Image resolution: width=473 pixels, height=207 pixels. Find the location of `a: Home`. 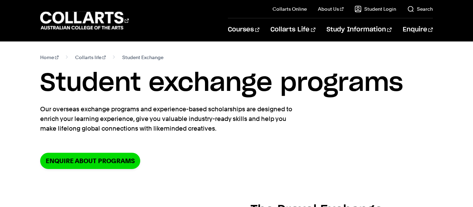

a: Home is located at coordinates (49, 57).